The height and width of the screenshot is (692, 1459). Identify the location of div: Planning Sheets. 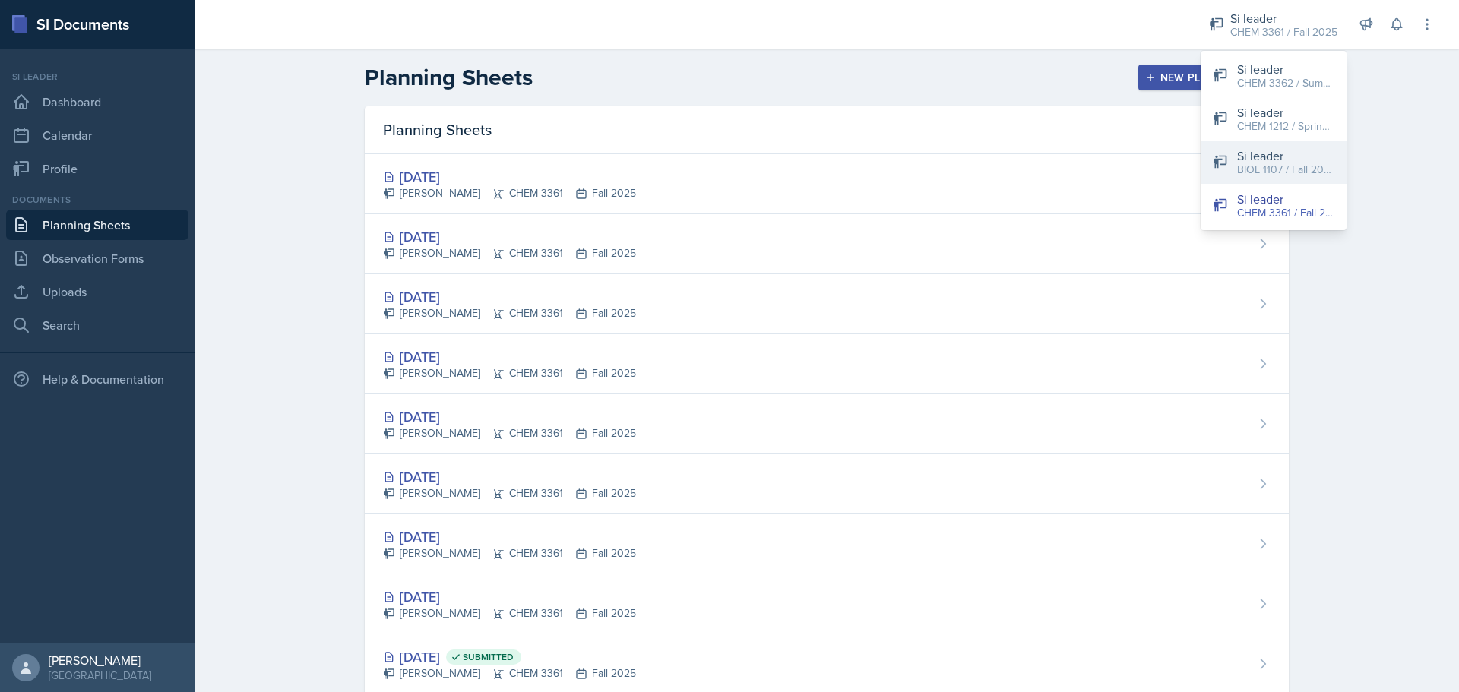
(827, 130).